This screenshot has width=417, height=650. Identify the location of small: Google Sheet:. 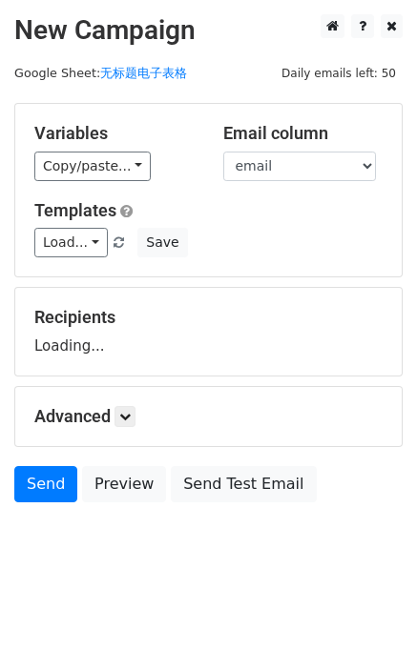
(100, 72).